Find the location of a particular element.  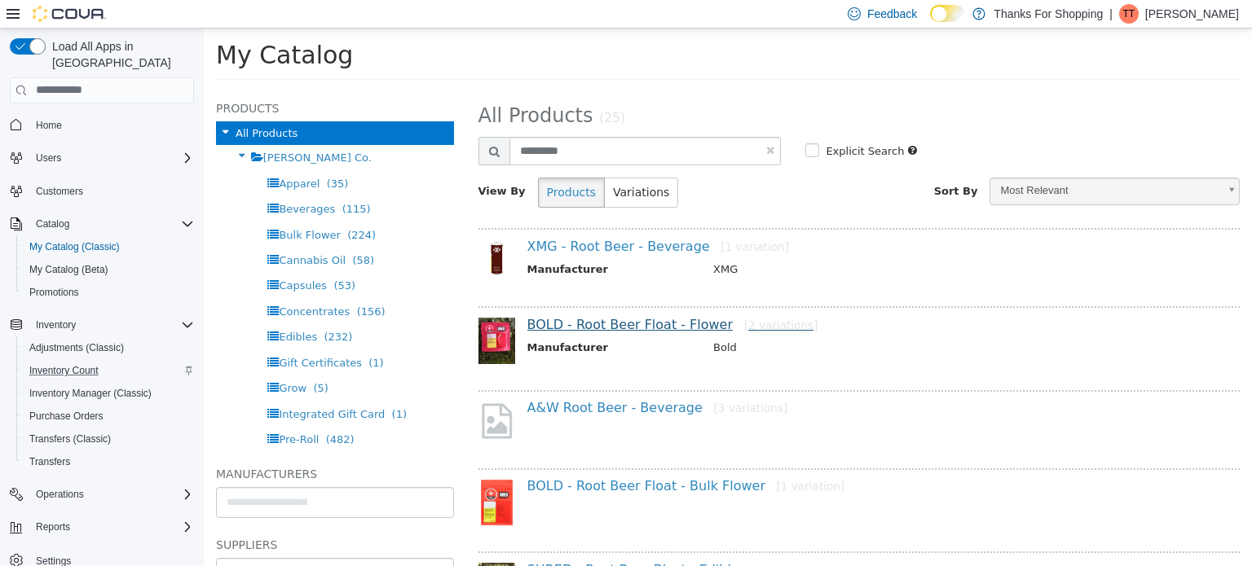

a: Customers is located at coordinates (59, 192).